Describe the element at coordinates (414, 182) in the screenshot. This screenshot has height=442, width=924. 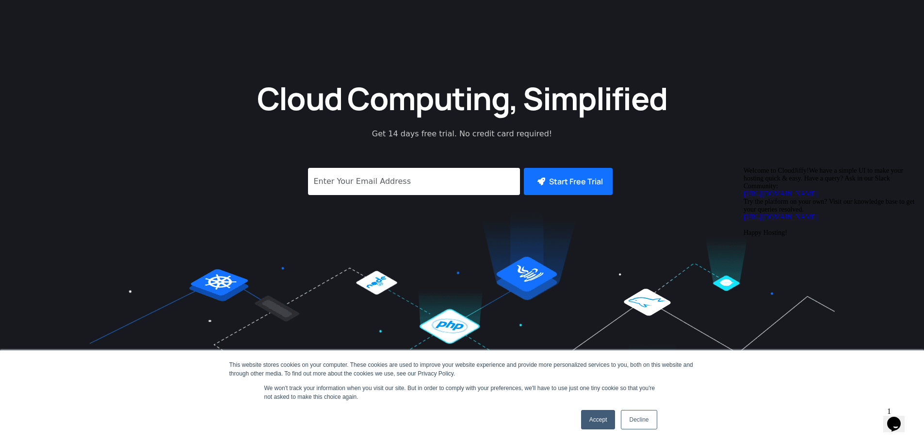
I see `input: Enter Your Email Address` at that location.